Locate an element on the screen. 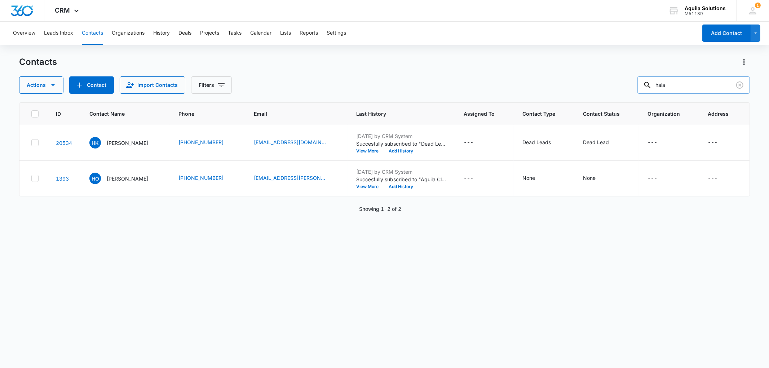 The height and width of the screenshot is (368, 769). span: HK is located at coordinates (95, 143).